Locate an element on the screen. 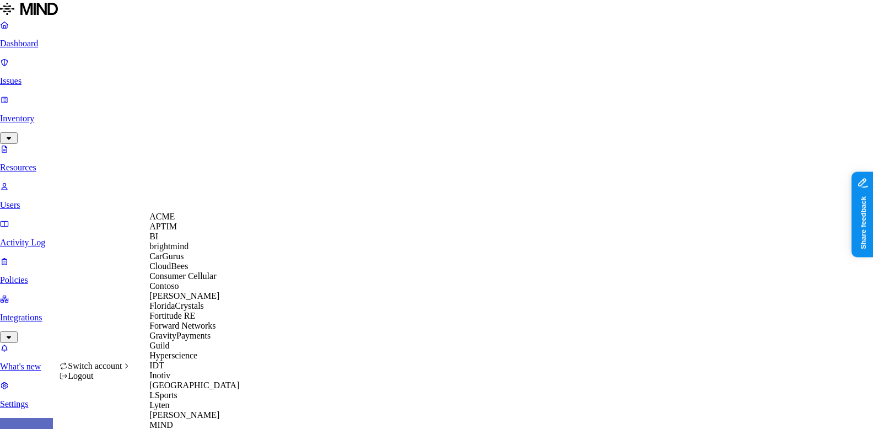 Image resolution: width=873 pixels, height=429 pixels. span: LSports is located at coordinates (163, 395).